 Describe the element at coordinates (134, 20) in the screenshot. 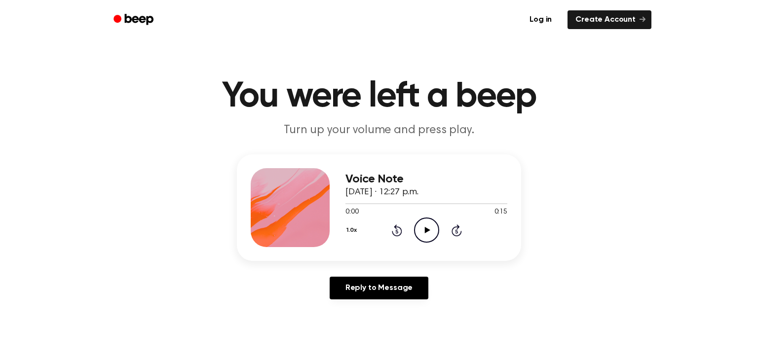

I see `a: Beep` at that location.